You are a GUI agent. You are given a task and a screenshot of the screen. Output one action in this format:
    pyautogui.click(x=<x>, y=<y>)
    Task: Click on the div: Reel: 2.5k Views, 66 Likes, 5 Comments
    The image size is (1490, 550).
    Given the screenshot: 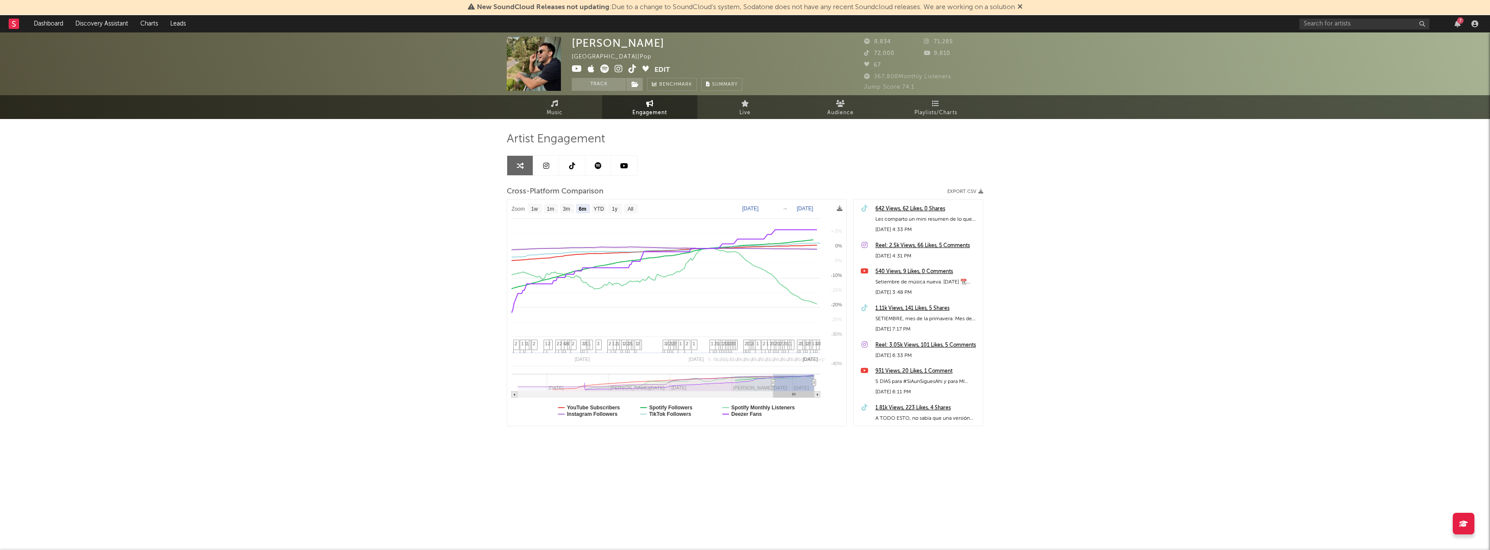 What is the action you would take?
    pyautogui.click(x=927, y=246)
    